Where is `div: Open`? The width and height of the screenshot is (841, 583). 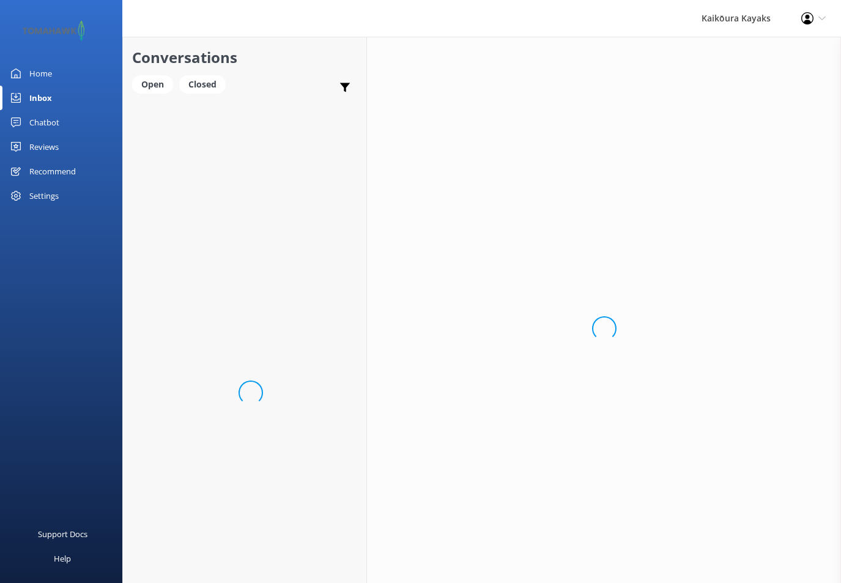 div: Open is located at coordinates (152, 84).